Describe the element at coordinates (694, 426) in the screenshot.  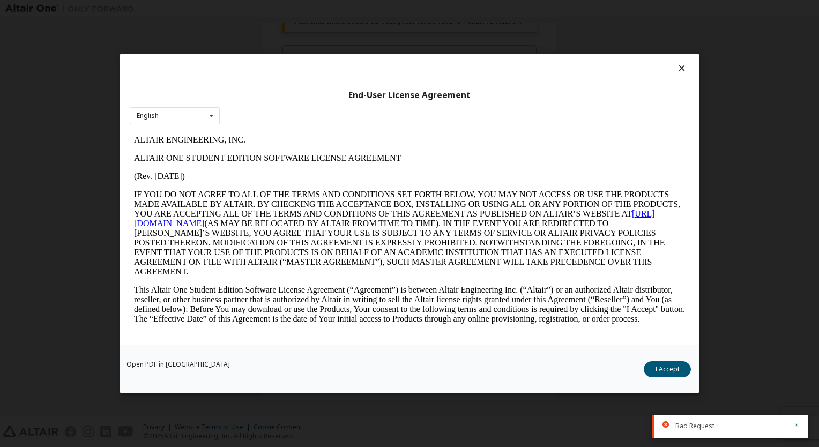
I see `span: Bad Request` at that location.